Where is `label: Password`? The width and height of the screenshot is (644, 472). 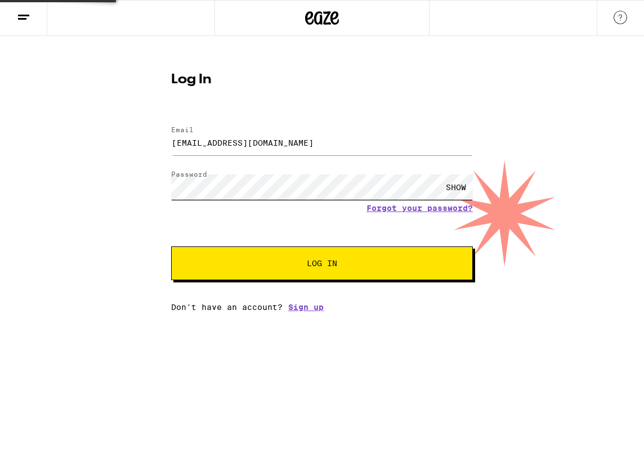
label: Password is located at coordinates (189, 174).